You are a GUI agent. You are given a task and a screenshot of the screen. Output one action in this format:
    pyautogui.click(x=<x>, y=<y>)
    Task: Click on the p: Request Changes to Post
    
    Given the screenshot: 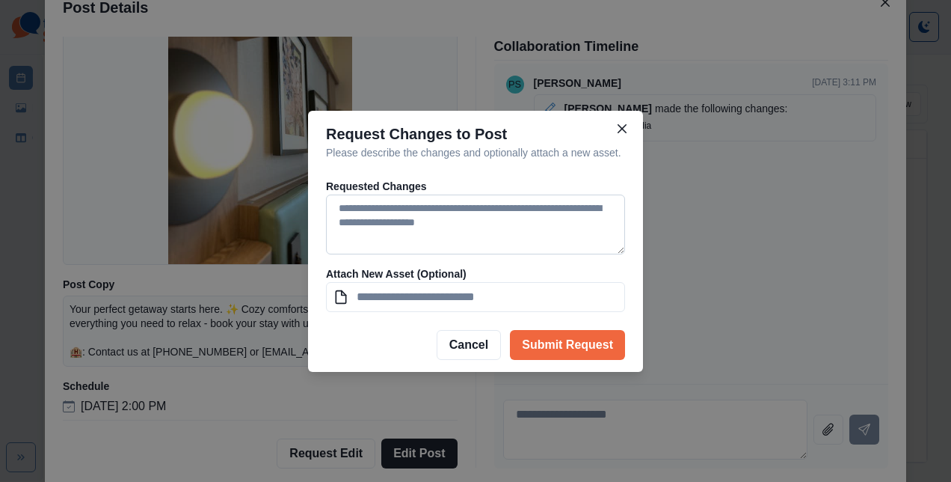 What is the action you would take?
    pyautogui.click(x=476, y=134)
    